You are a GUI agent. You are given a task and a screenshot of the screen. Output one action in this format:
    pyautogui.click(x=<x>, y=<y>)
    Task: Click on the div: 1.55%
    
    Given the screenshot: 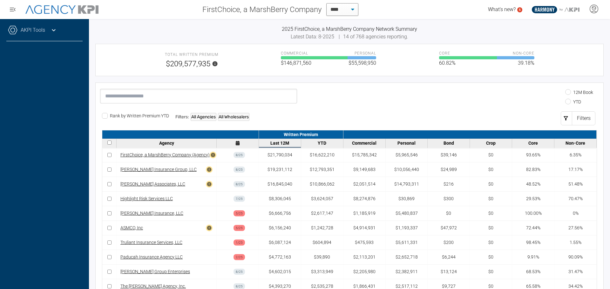 What is the action you would take?
    pyautogui.click(x=575, y=243)
    